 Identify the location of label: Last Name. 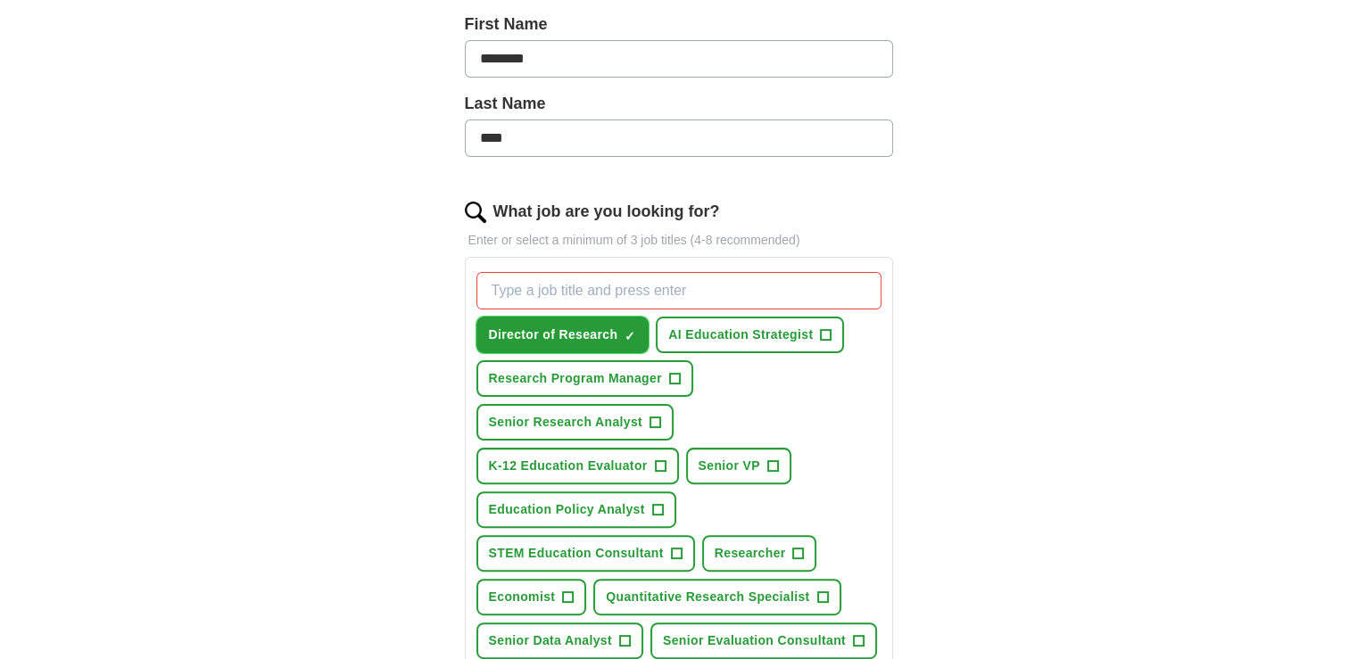
(679, 103).